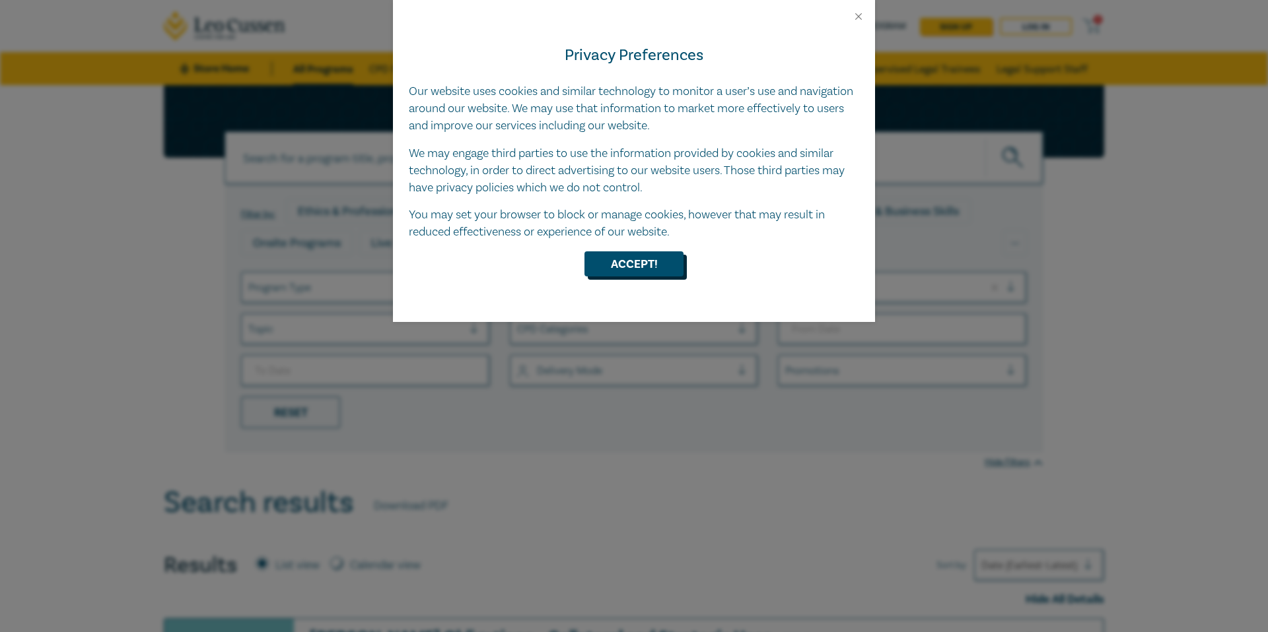  I want to click on button: Accept!, so click(634, 264).